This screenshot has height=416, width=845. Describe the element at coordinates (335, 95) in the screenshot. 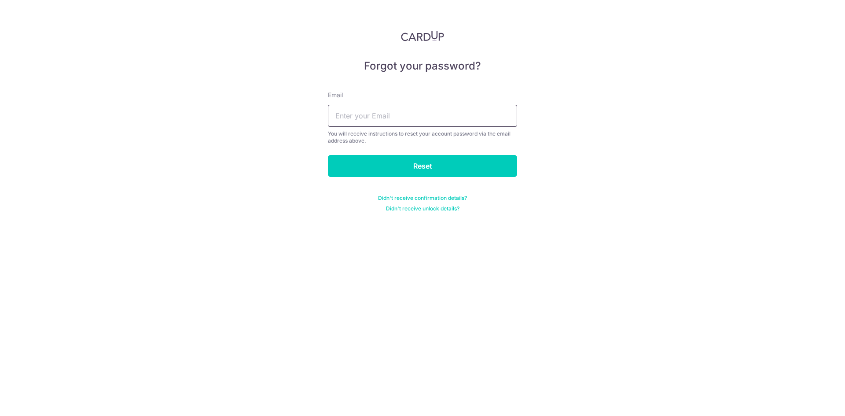

I see `label: Email` at that location.